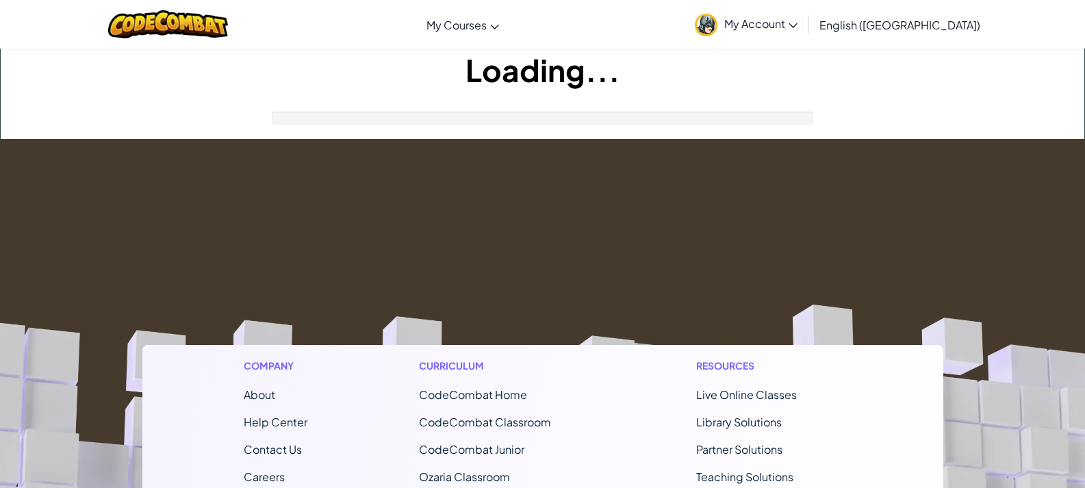  What do you see at coordinates (168, 24) in the screenshot?
I see `a: CodeCombat logo` at bounding box center [168, 24].